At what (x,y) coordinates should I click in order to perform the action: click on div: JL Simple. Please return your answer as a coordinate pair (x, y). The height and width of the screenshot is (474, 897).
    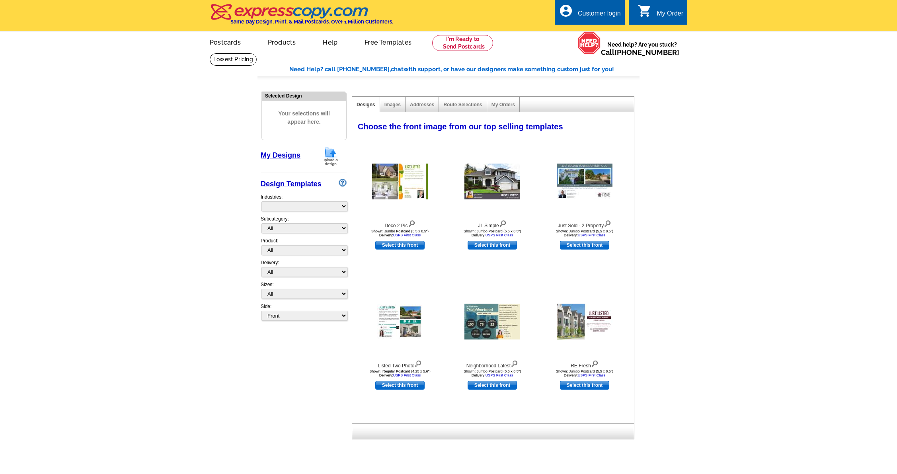
    Looking at the image, I should click on (492, 224).